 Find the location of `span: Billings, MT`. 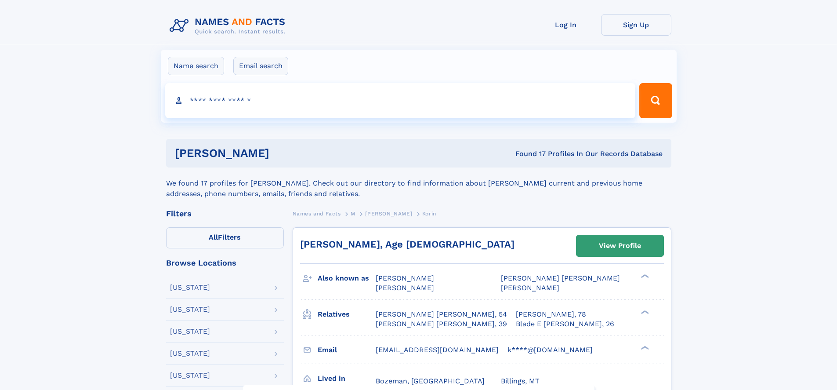

span: Billings, MT is located at coordinates (520, 381).